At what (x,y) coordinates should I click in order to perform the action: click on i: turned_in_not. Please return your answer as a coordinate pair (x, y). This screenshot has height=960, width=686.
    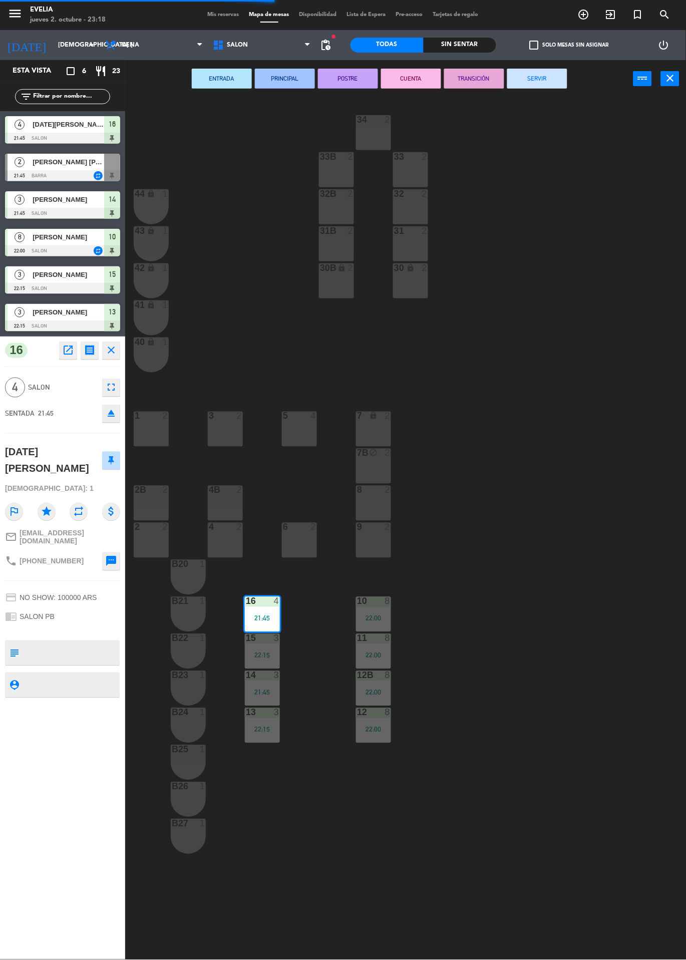
    Looking at the image, I should click on (638, 15).